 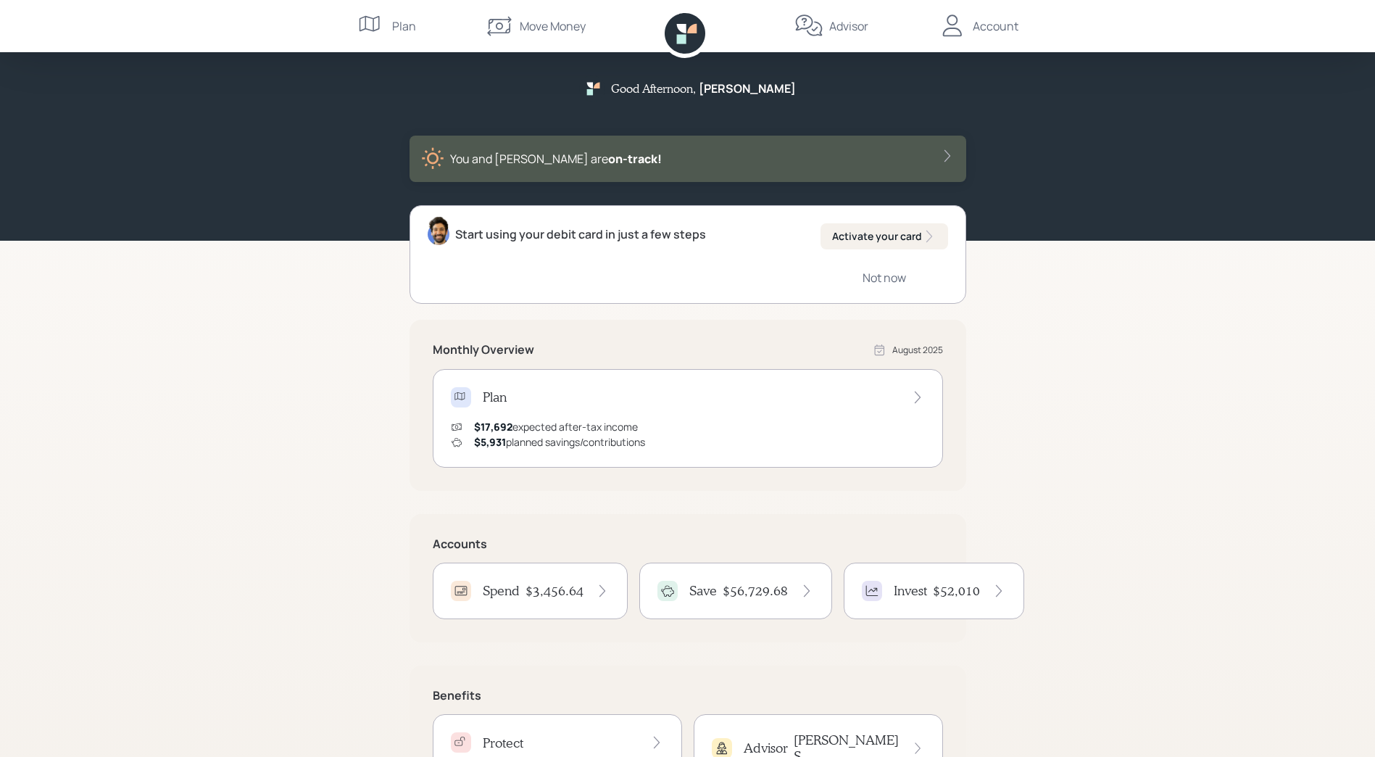 I want to click on h4: $52,010, so click(x=956, y=591).